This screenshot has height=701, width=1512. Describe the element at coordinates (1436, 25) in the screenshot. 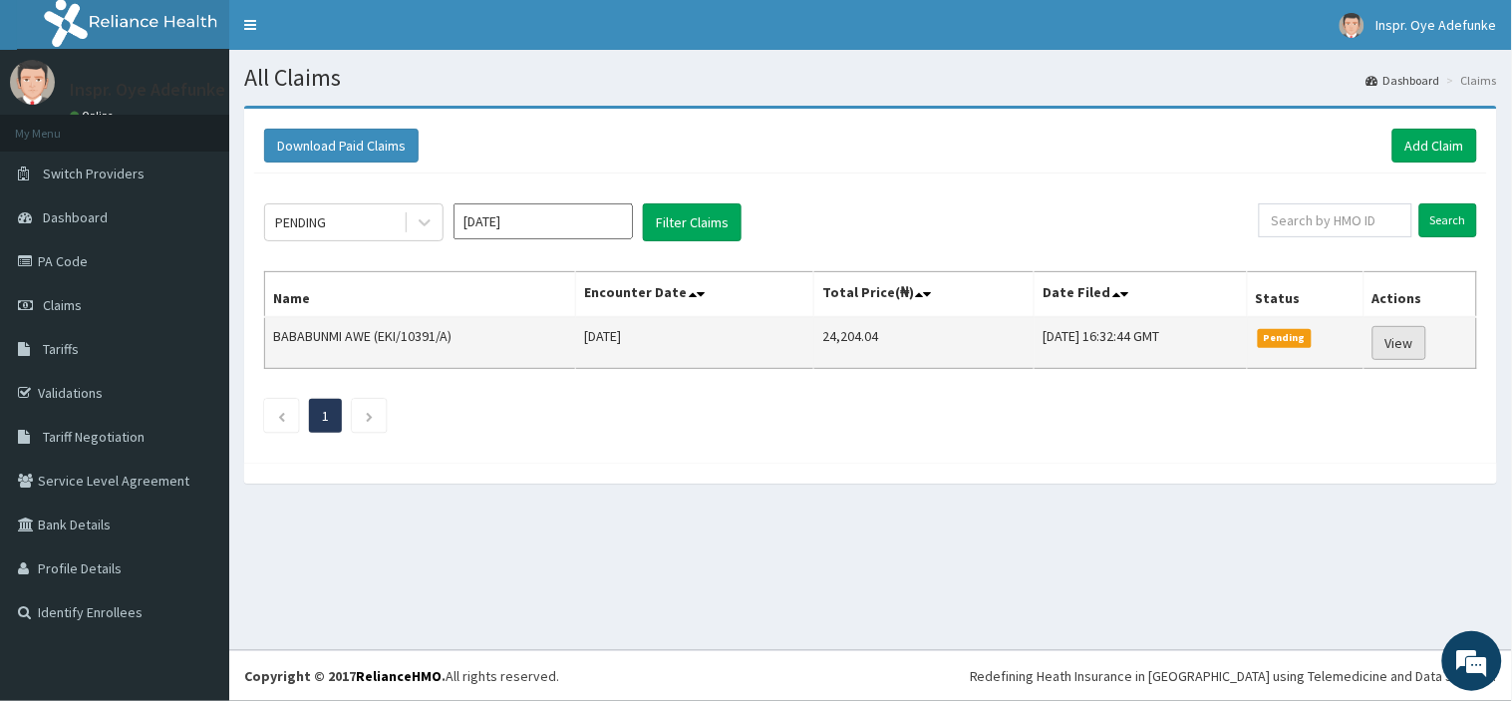

I see `span: Inspr. Oye Adefunke` at that location.